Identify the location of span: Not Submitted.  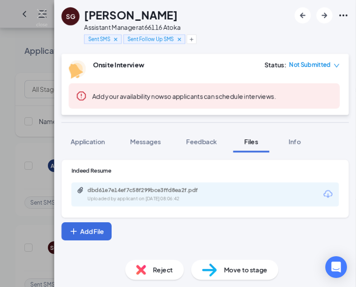
(310, 65).